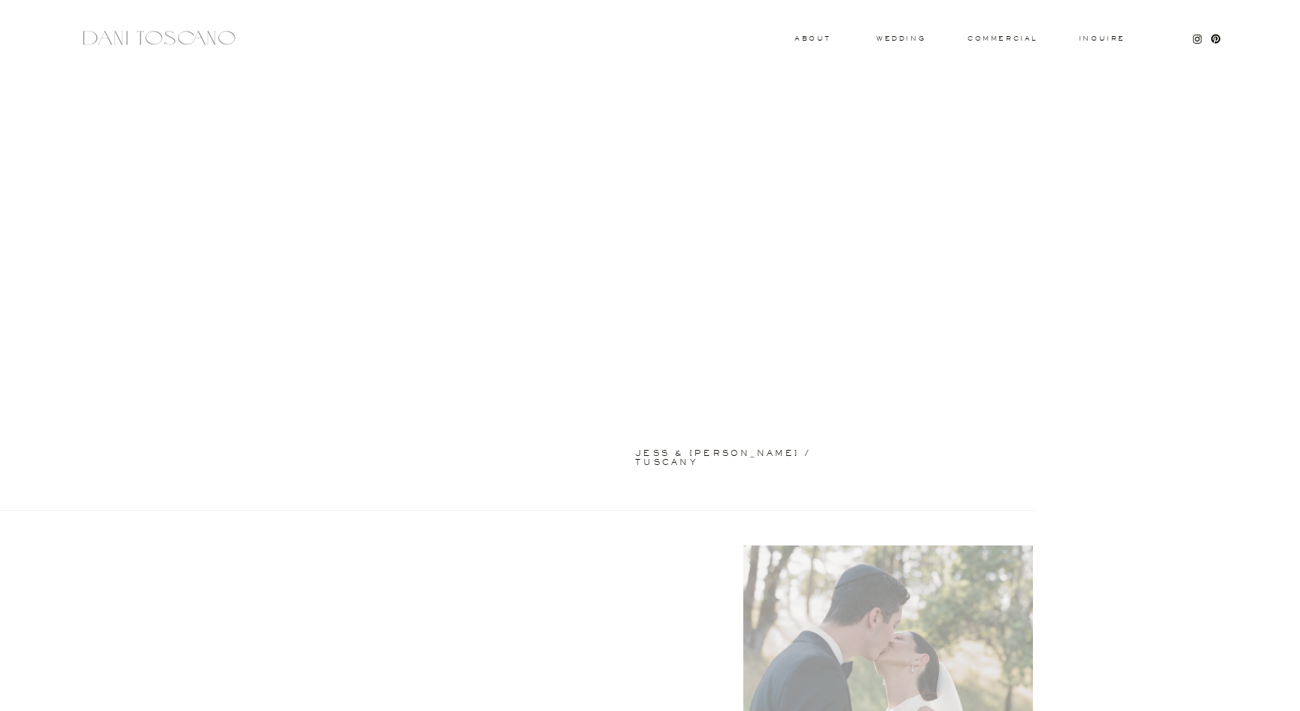  Describe the element at coordinates (901, 38) in the screenshot. I see `a: wedding` at that location.